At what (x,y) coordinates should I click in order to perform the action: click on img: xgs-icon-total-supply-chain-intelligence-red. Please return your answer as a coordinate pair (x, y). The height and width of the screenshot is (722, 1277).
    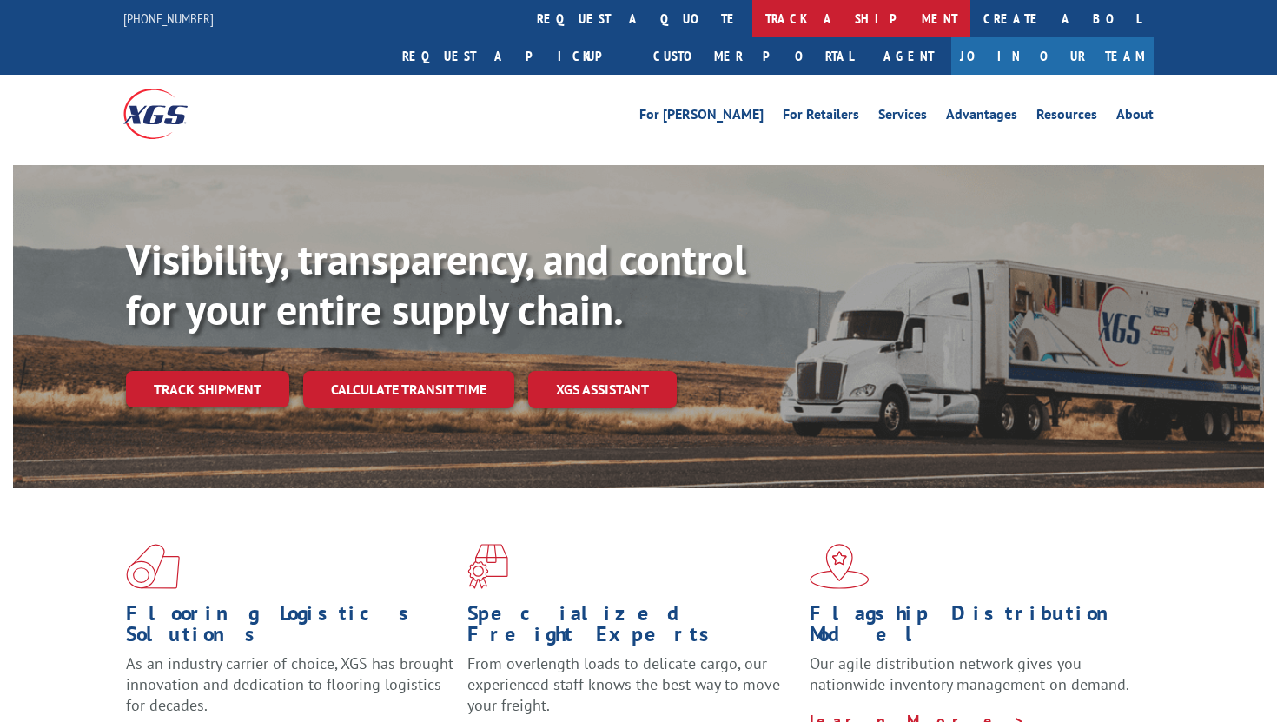
    Looking at the image, I should click on (153, 566).